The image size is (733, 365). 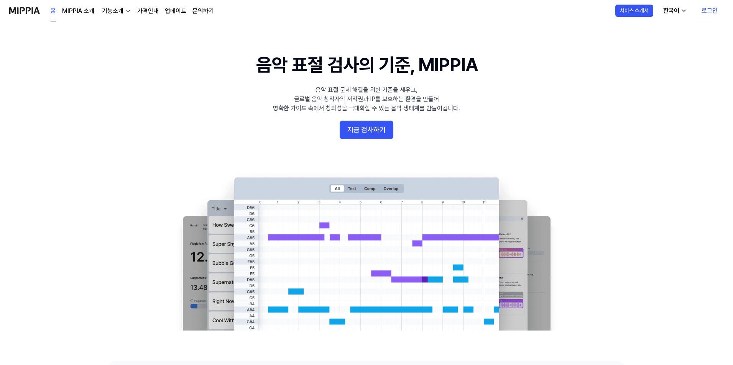 I want to click on img: main Image, so click(x=366, y=250).